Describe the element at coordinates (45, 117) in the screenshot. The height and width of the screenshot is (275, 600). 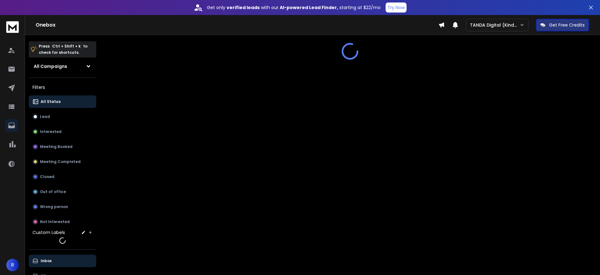
I see `p: Lead` at that location.